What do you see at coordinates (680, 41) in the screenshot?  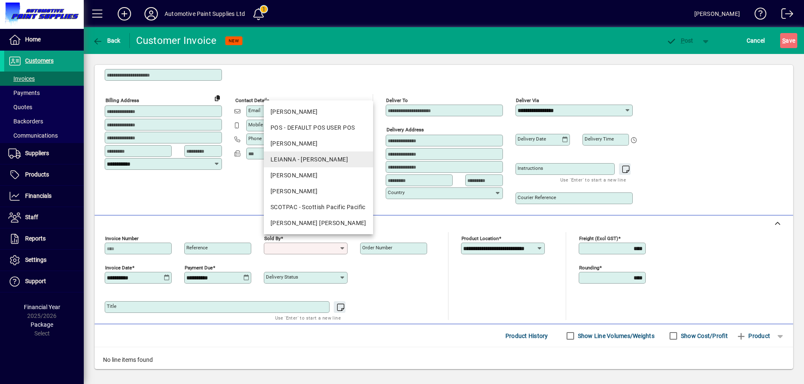 I see `button: Post` at bounding box center [680, 41].